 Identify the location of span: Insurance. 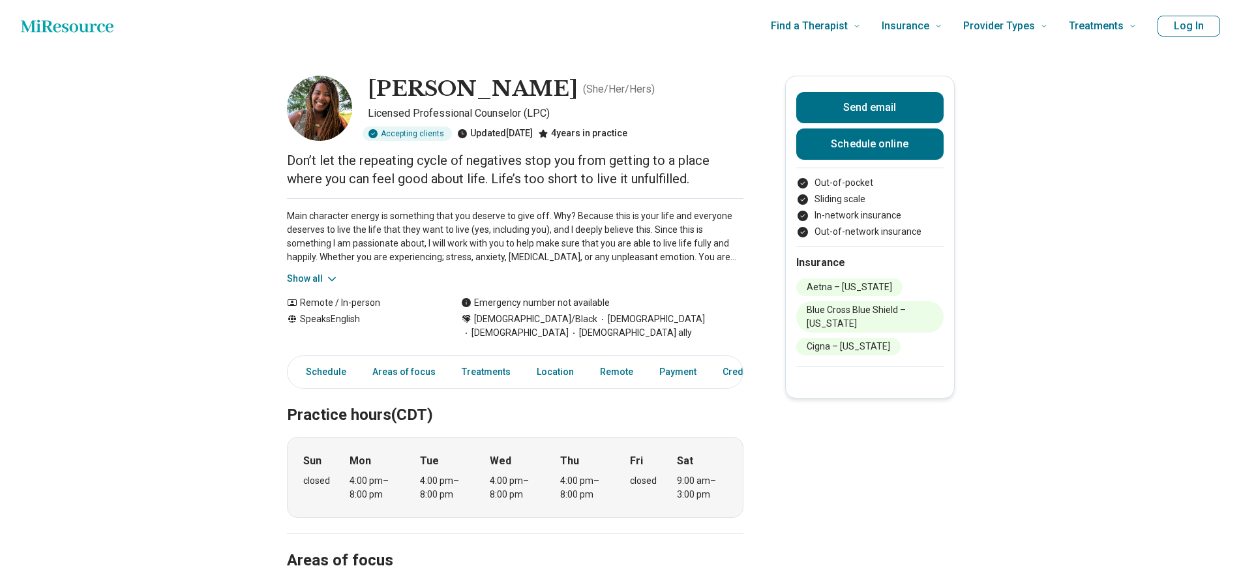
(905, 26).